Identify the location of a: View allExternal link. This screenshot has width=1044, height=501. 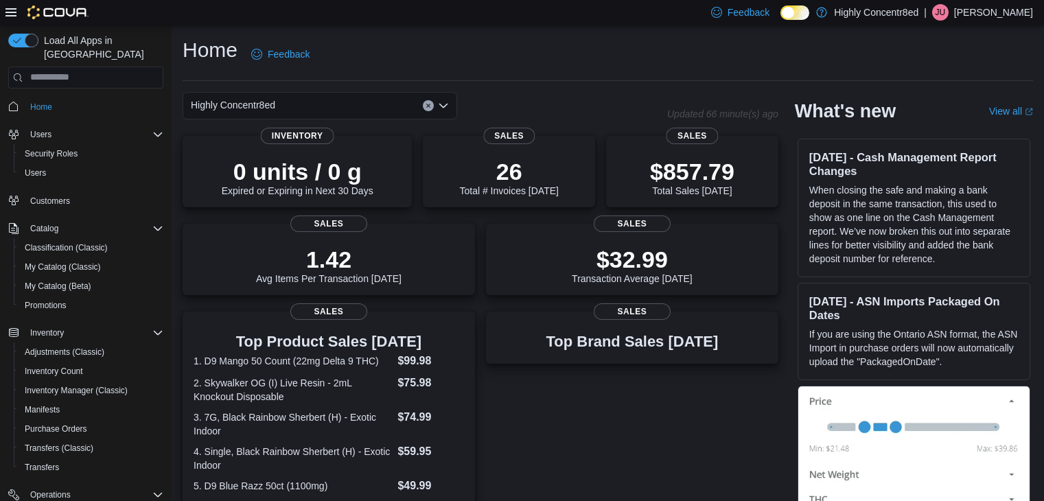
(1011, 111).